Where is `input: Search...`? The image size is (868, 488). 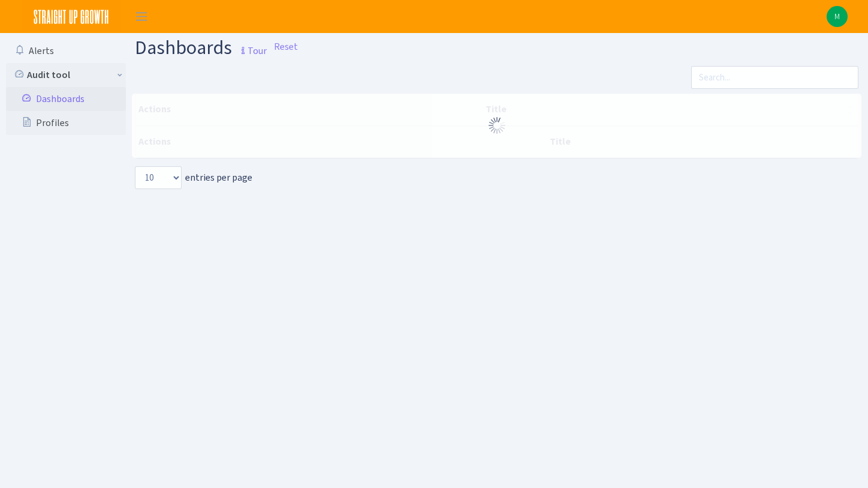 input: Search... is located at coordinates (775, 77).